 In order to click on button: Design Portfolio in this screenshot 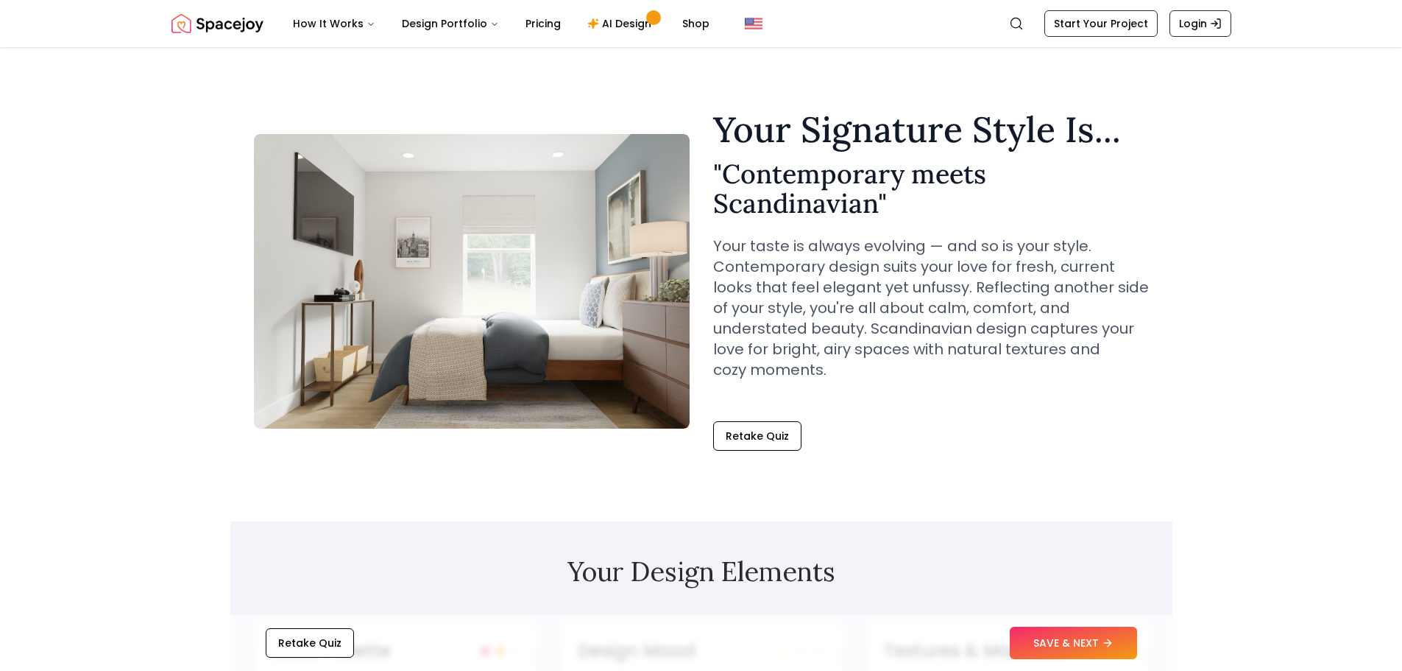, I will do `click(450, 24)`.